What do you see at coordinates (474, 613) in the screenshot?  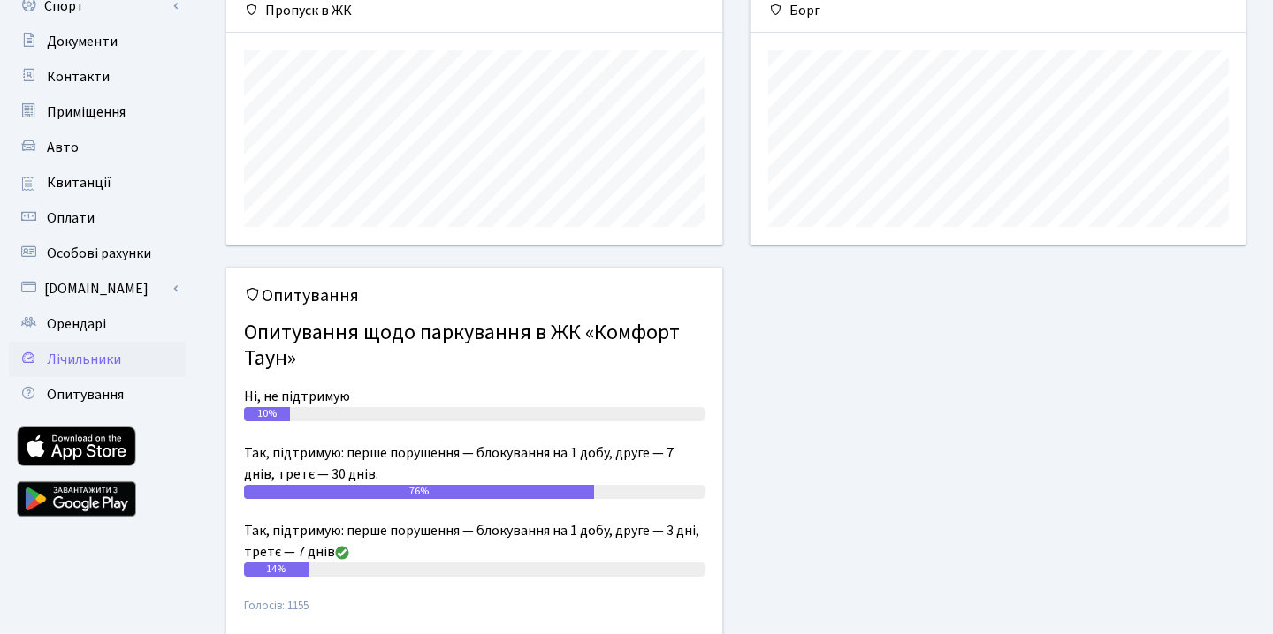 I see `small: Голосів: 1155` at bounding box center [474, 613].